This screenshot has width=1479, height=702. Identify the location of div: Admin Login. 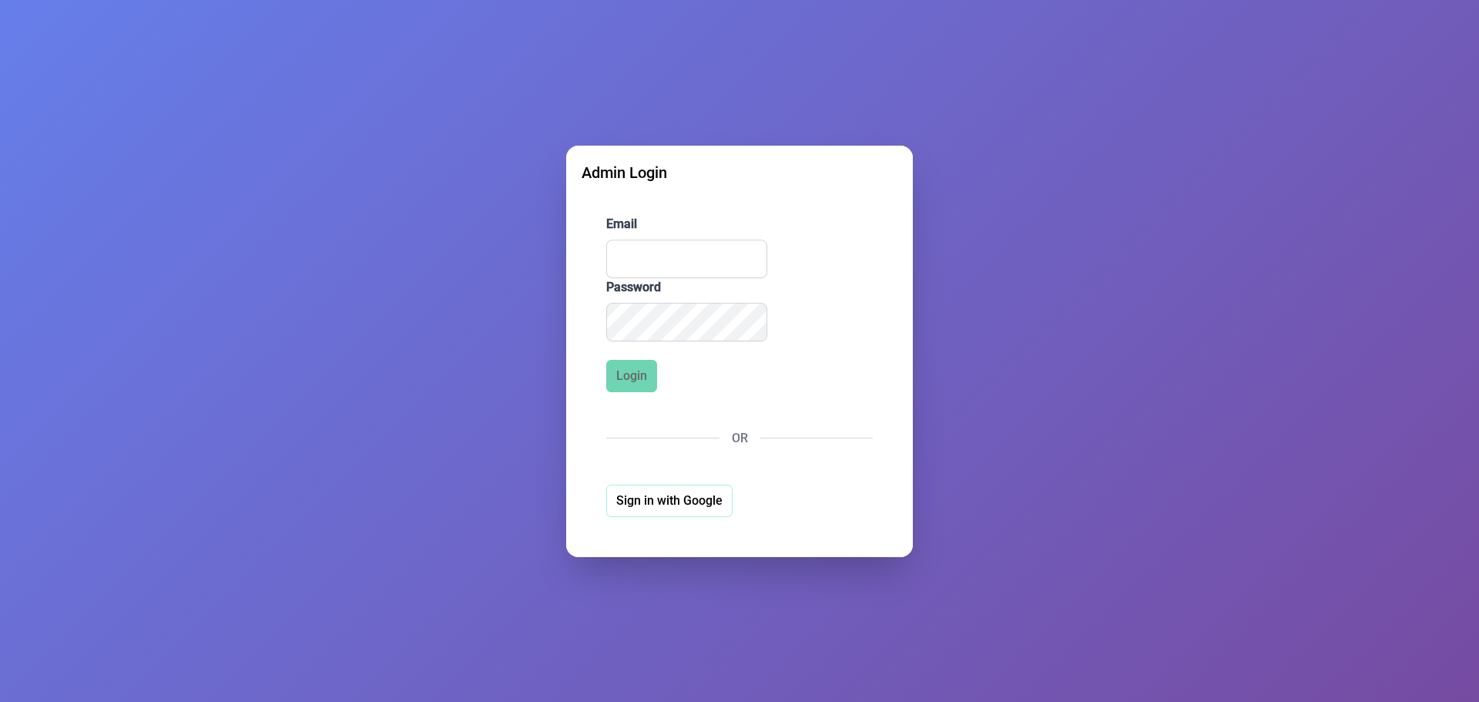
(740, 173).